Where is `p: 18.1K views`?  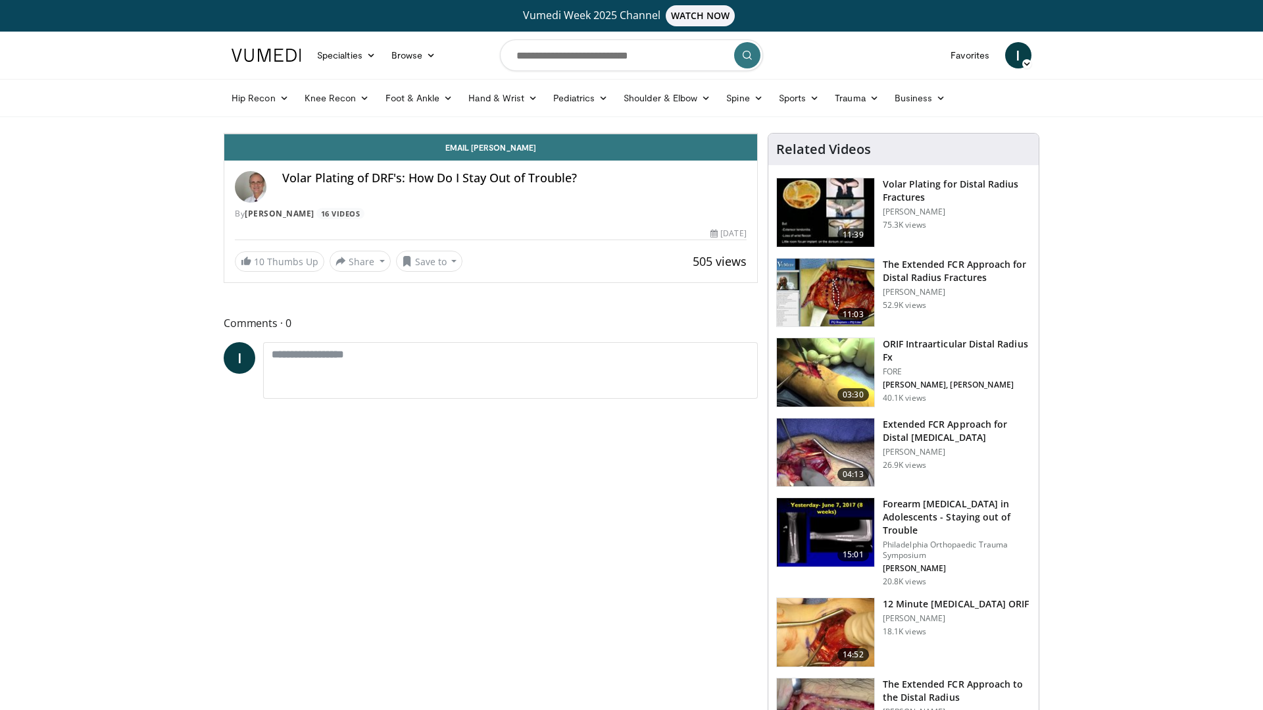 p: 18.1K views is located at coordinates (904, 631).